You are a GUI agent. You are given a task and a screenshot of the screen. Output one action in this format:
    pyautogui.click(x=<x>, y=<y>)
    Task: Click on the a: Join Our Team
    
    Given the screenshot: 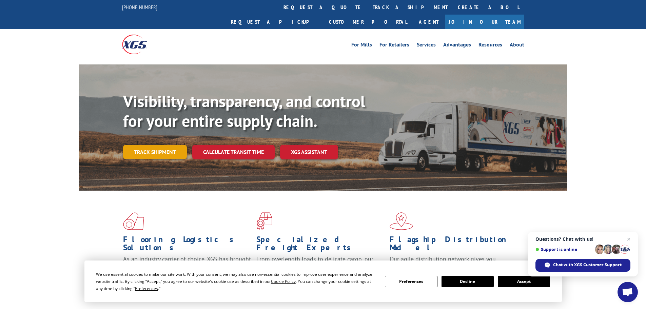 What is the action you would take?
    pyautogui.click(x=485, y=22)
    